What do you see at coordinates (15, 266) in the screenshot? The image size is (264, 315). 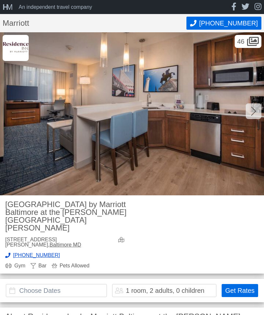 I see `div: Gym` at bounding box center [15, 266].